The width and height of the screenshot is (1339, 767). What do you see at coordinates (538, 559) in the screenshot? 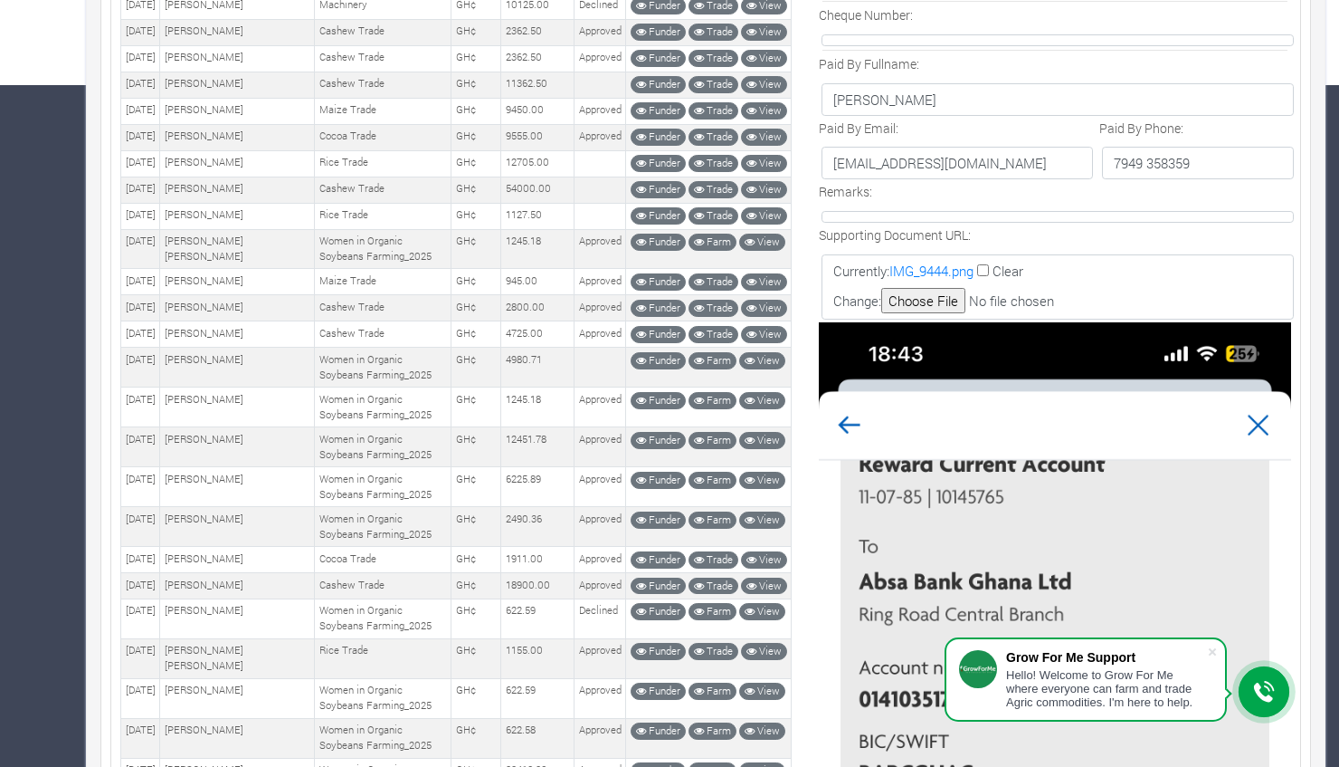
I see `td: 1911.00` at bounding box center [538, 559].